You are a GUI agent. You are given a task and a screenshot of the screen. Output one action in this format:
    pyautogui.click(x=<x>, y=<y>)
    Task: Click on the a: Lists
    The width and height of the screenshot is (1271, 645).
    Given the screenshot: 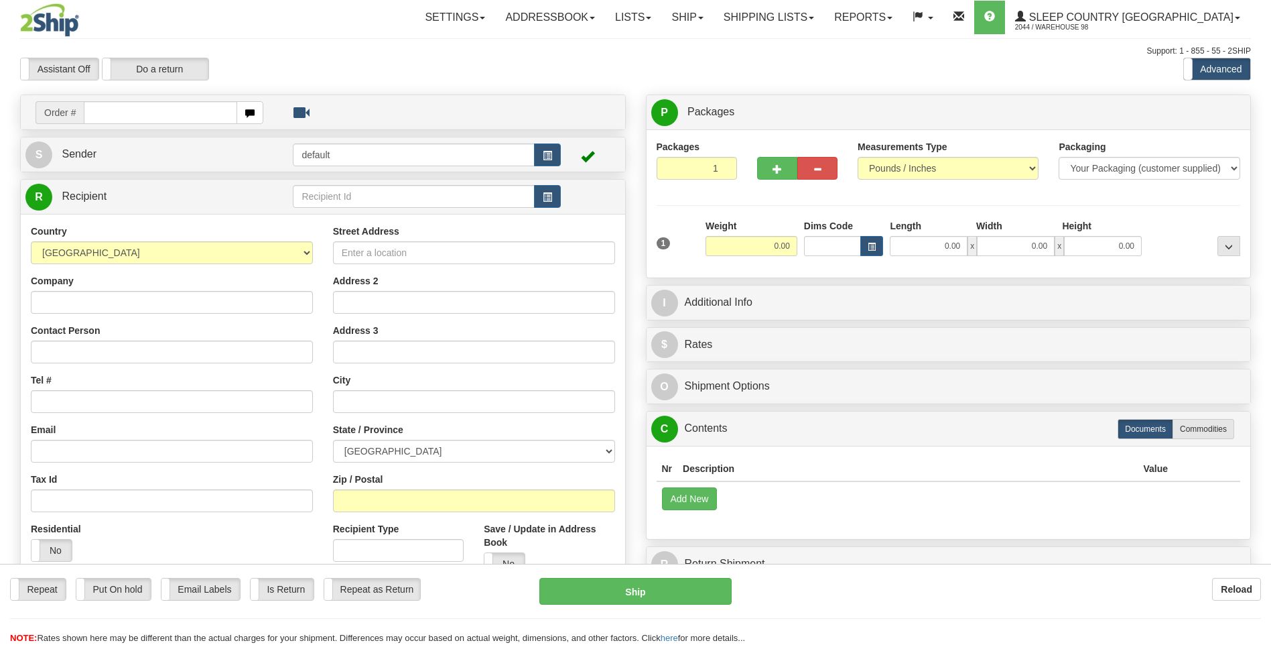 What is the action you would take?
    pyautogui.click(x=633, y=17)
    